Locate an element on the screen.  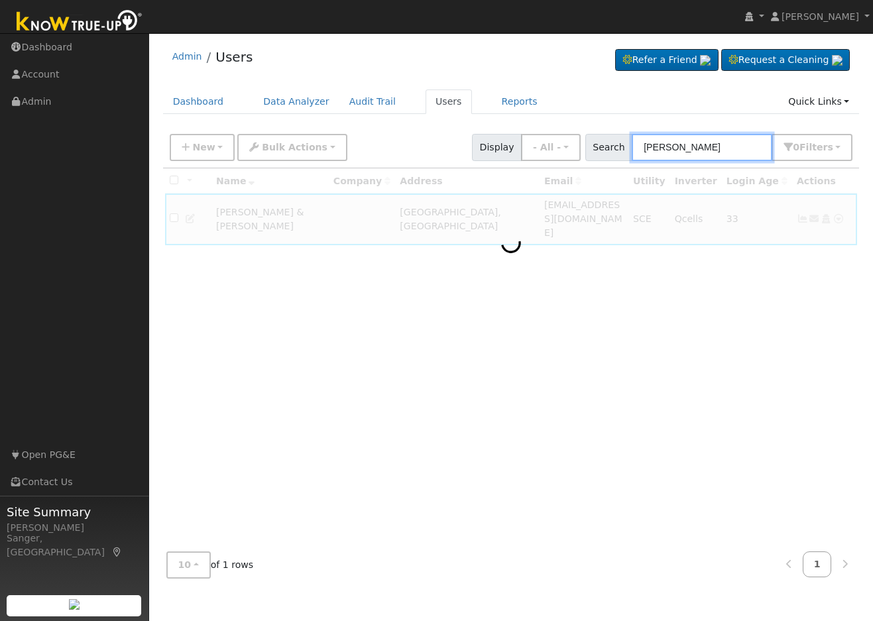
span: s is located at coordinates (830, 147).